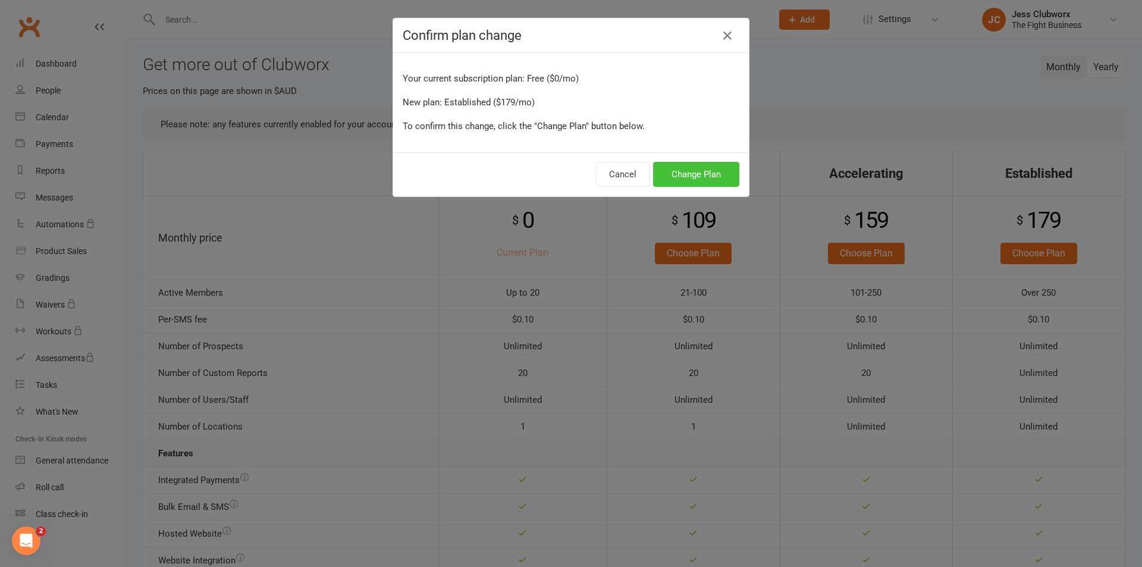 The width and height of the screenshot is (1142, 567). I want to click on p: New plan: Established ($179/mo), so click(571, 102).